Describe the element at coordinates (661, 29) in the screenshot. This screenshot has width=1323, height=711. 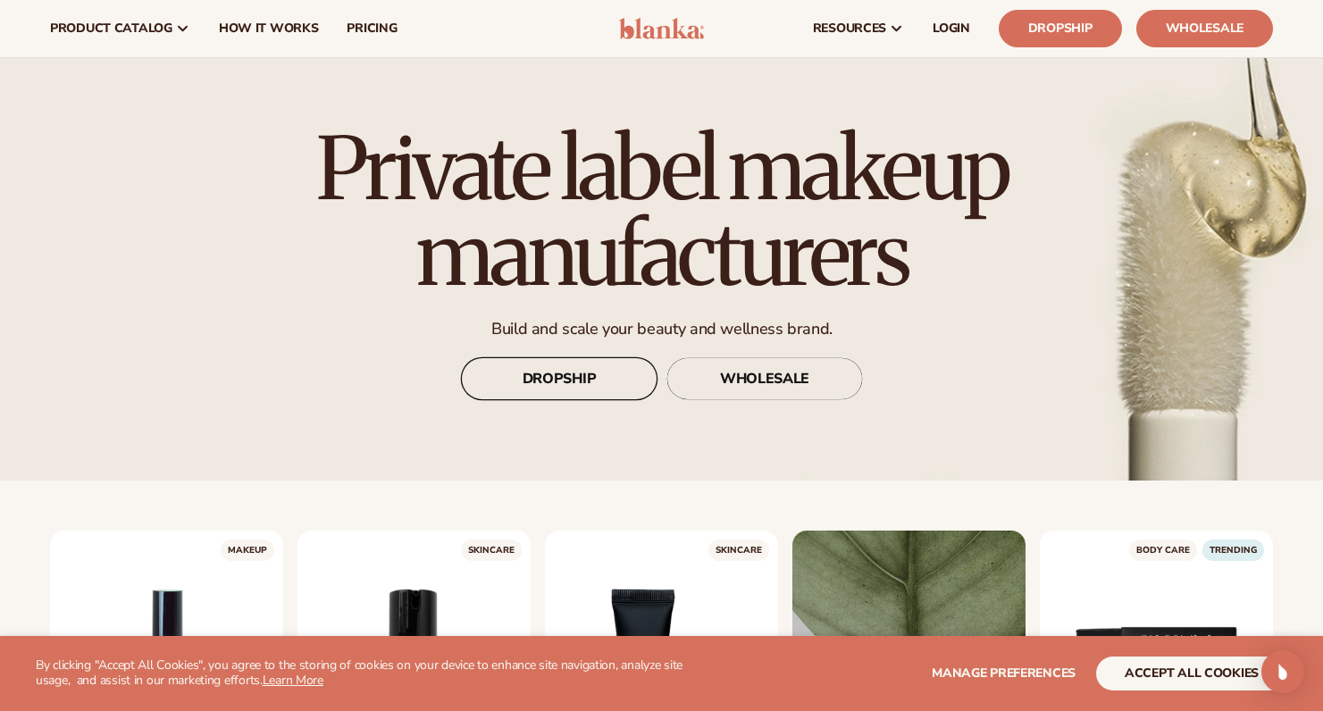
I see `img: logo` at that location.